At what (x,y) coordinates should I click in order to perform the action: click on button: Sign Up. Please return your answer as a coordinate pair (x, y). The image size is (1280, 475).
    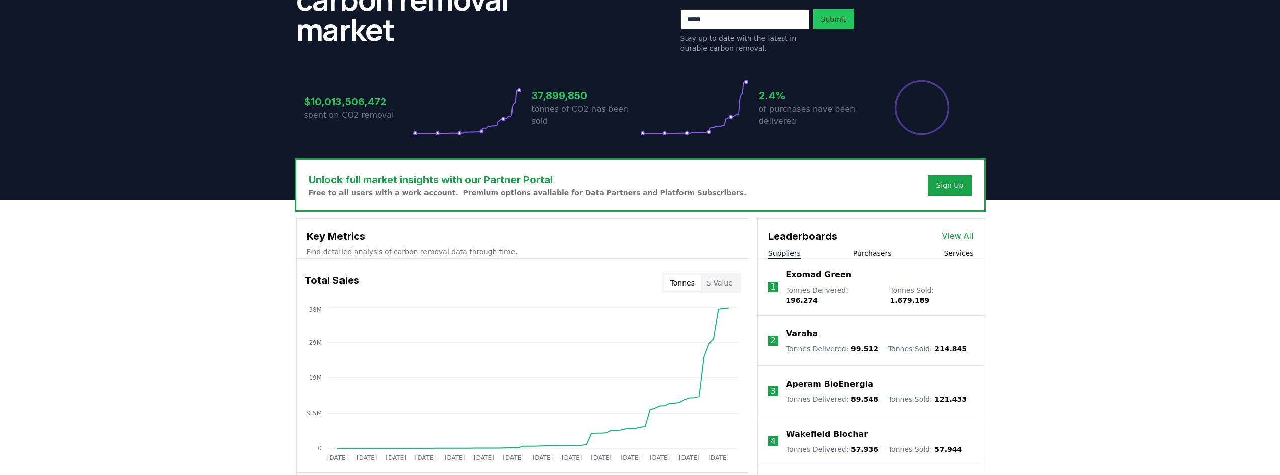
    Looking at the image, I should click on (949, 186).